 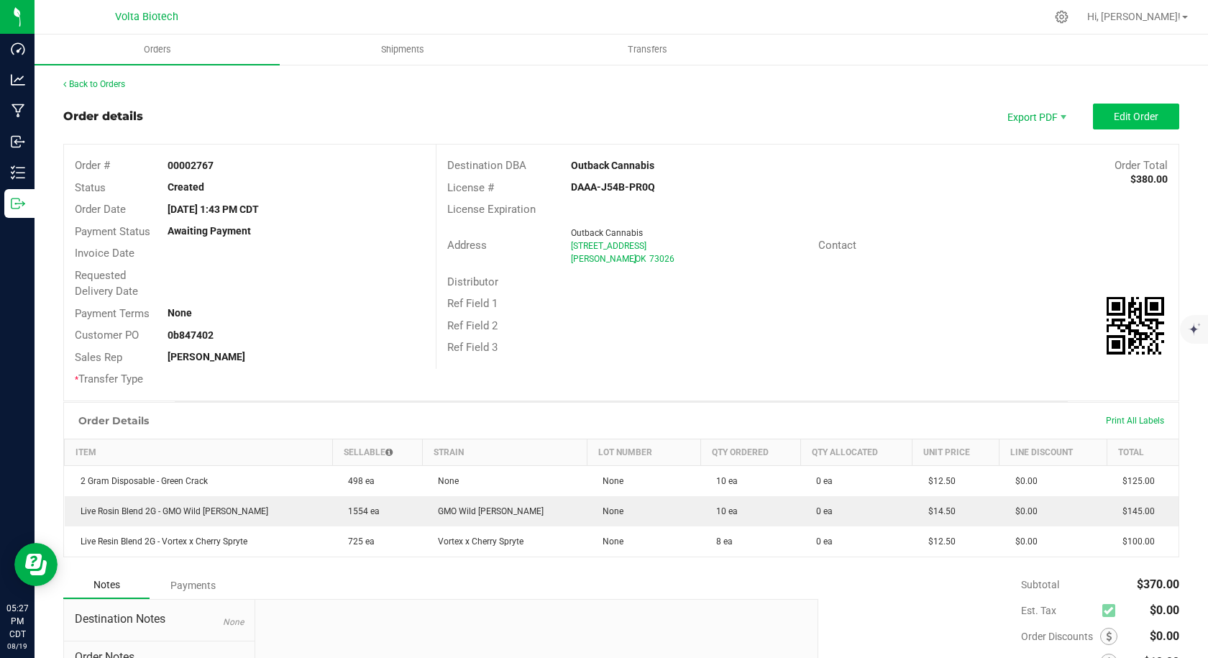 What do you see at coordinates (18, 49) in the screenshot?
I see `inline-svg: Dashboard` at bounding box center [18, 49].